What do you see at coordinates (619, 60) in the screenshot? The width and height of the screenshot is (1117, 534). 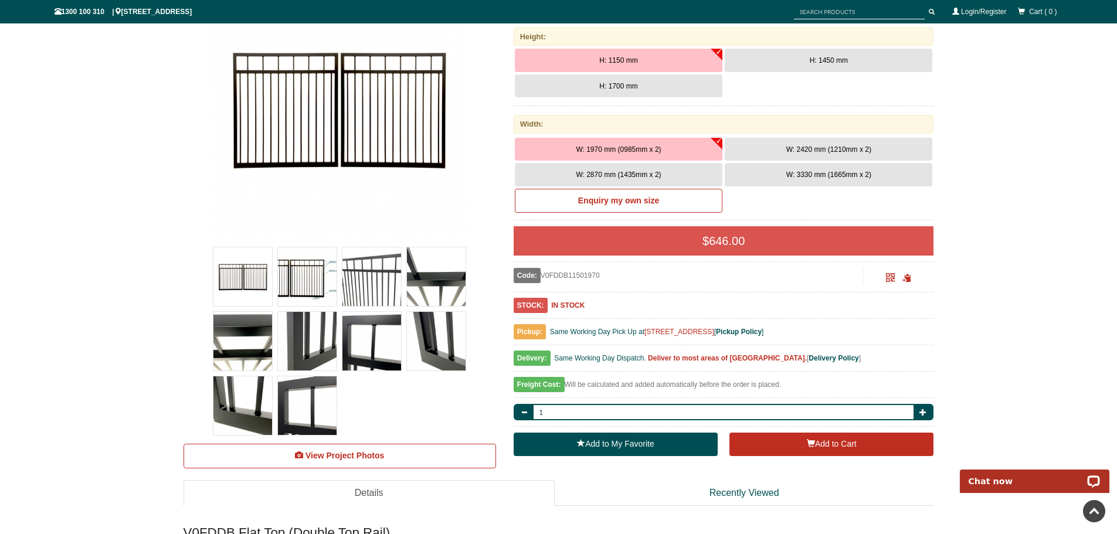 I see `button: H: 1150 mm` at bounding box center [619, 60].